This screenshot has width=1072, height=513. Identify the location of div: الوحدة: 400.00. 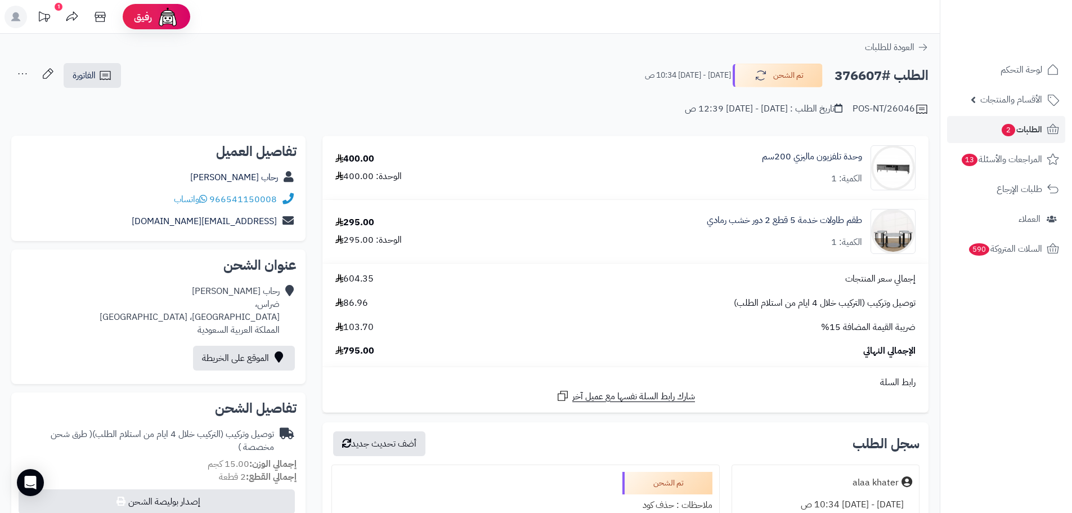
(369, 176).